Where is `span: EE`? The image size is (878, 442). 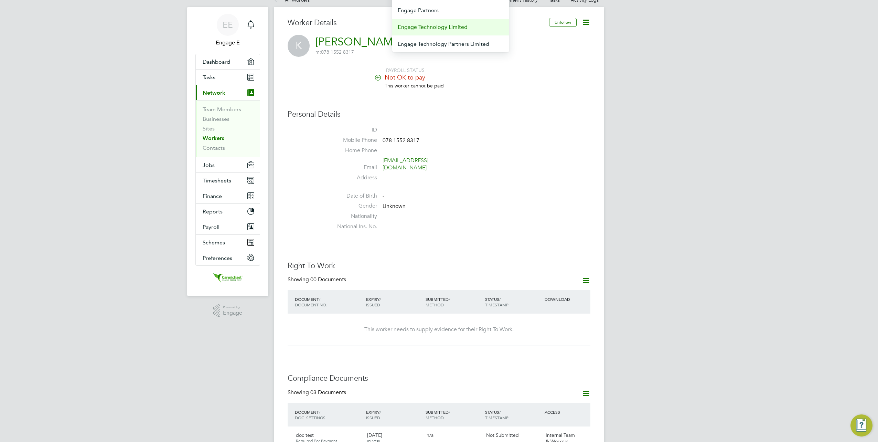 span: EE is located at coordinates (228, 25).